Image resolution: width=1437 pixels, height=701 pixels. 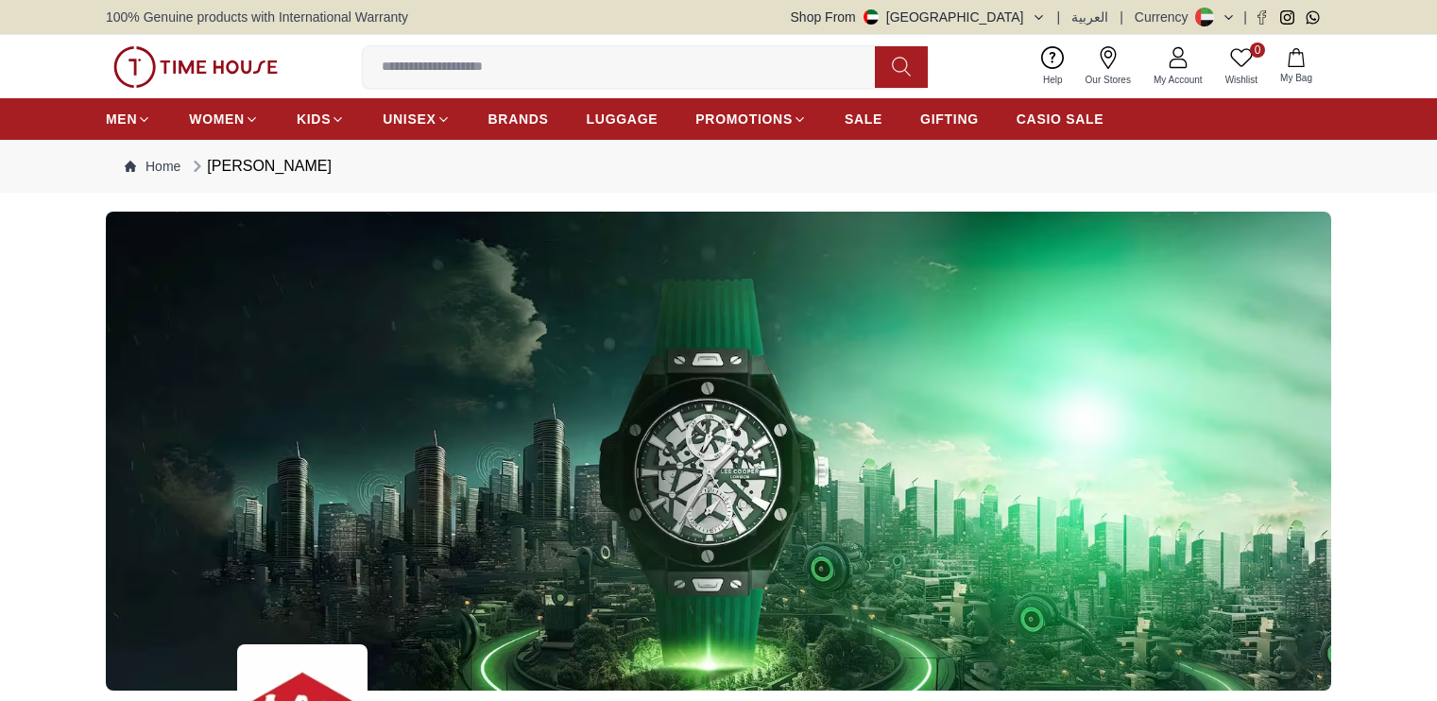 I want to click on span: LUGGAGE, so click(x=622, y=119).